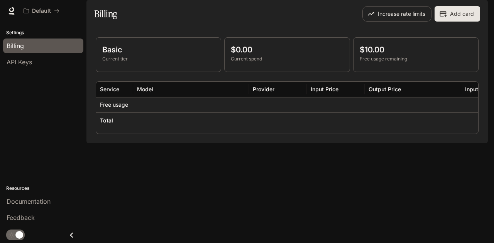 The image size is (494, 243). I want to click on p: Default, so click(41, 11).